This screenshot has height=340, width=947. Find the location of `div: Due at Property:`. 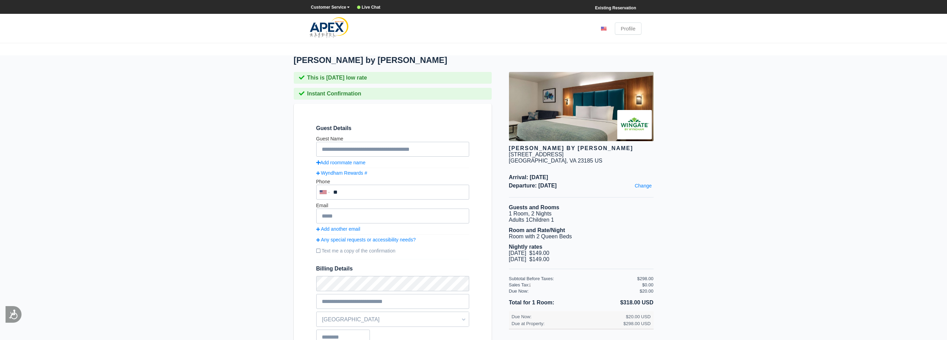

div: Due at Property: is located at coordinates (567, 324).